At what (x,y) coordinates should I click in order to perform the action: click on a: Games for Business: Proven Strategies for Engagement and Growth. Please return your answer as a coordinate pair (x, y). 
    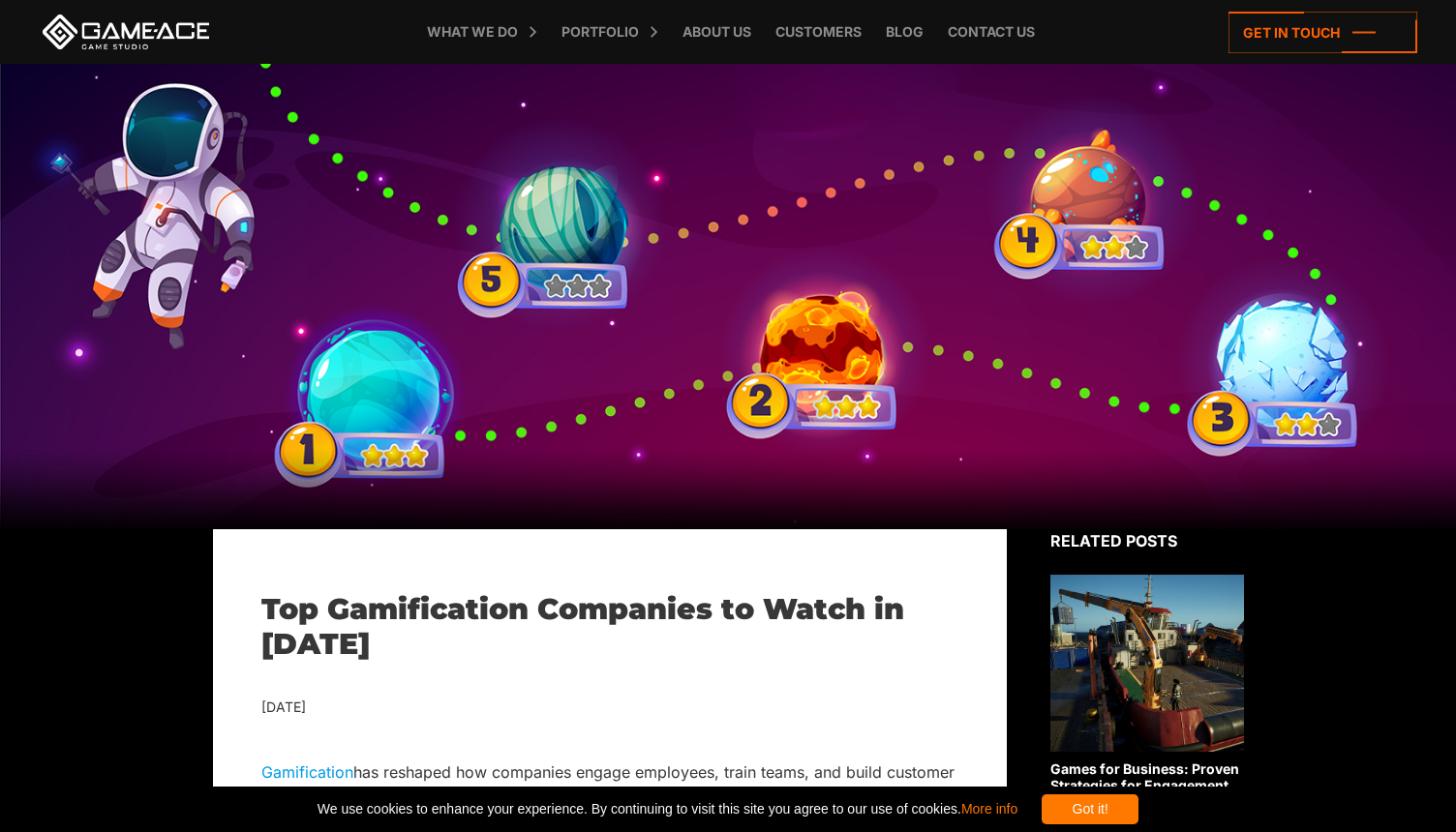
    Looking at the image, I should click on (1148, 692).